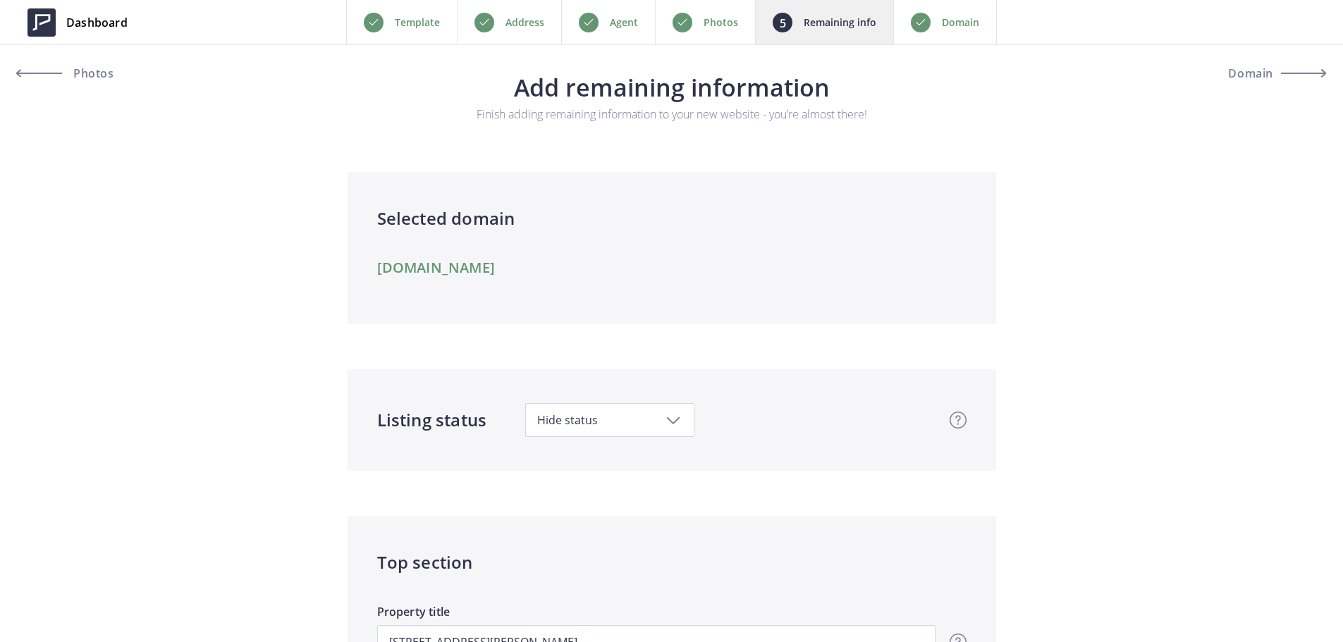  What do you see at coordinates (960, 23) in the screenshot?
I see `p: Domain` at bounding box center [960, 23].